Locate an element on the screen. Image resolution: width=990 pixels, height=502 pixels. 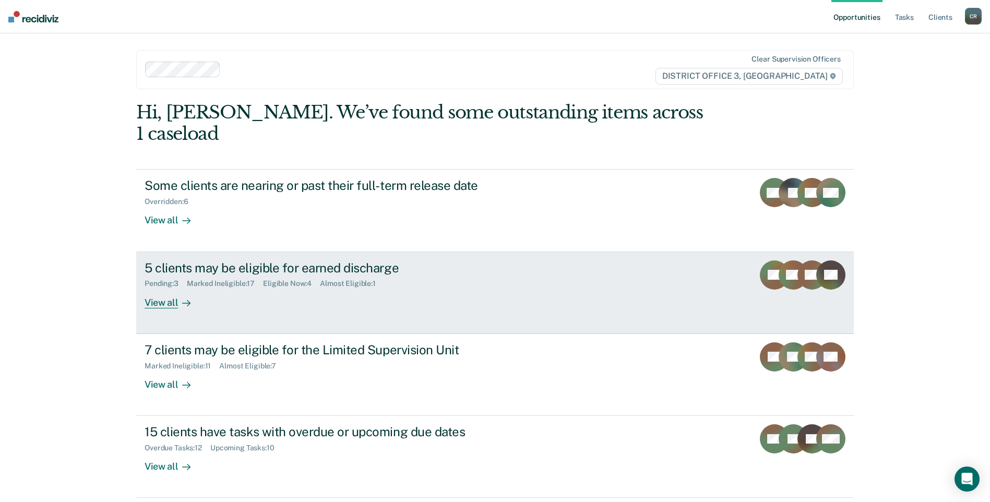
button: CR is located at coordinates (974, 16).